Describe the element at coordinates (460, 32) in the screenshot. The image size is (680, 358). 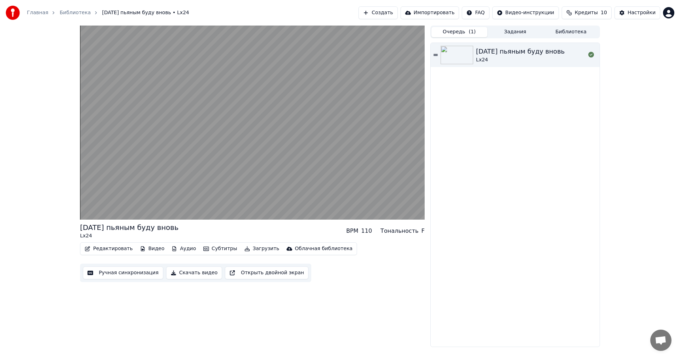
I see `button: Очередь` at that location.